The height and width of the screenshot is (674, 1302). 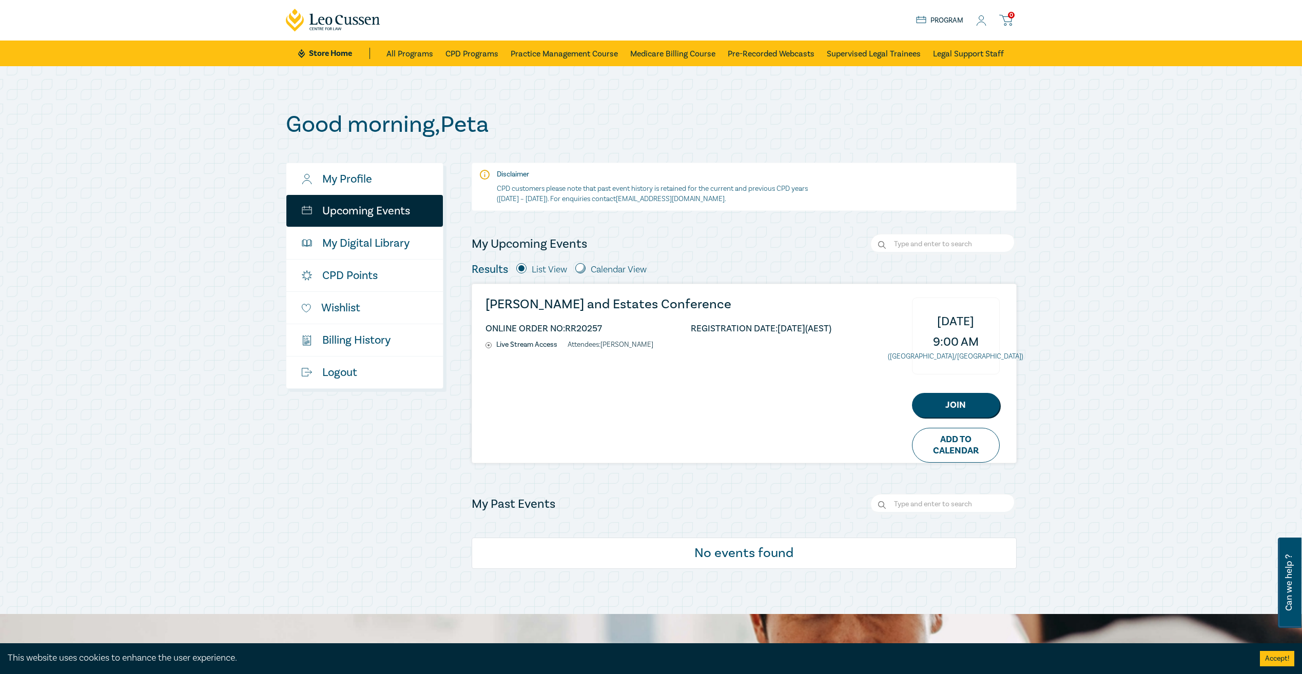 What do you see at coordinates (513, 504) in the screenshot?
I see `h4: My Past Events` at bounding box center [513, 504].